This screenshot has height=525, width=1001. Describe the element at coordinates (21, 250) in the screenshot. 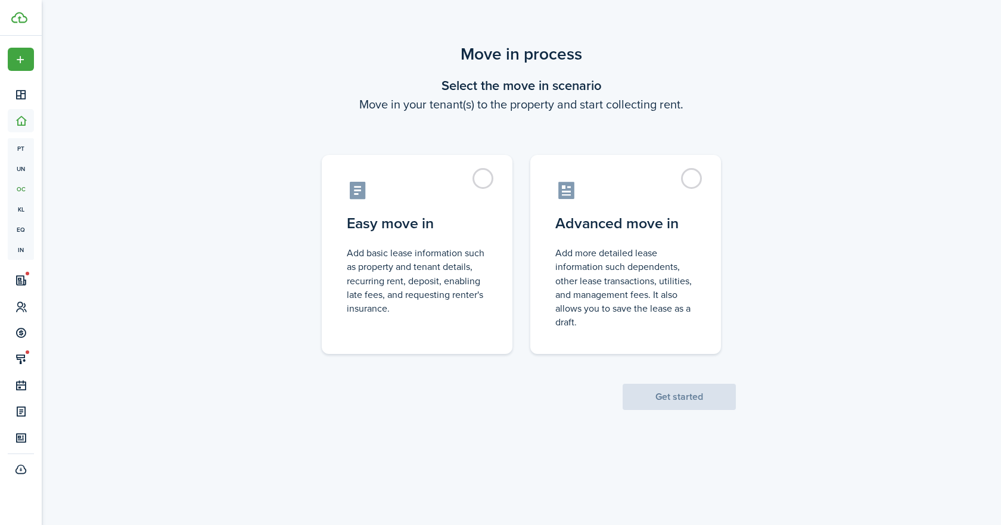

I see `span: in` at that location.